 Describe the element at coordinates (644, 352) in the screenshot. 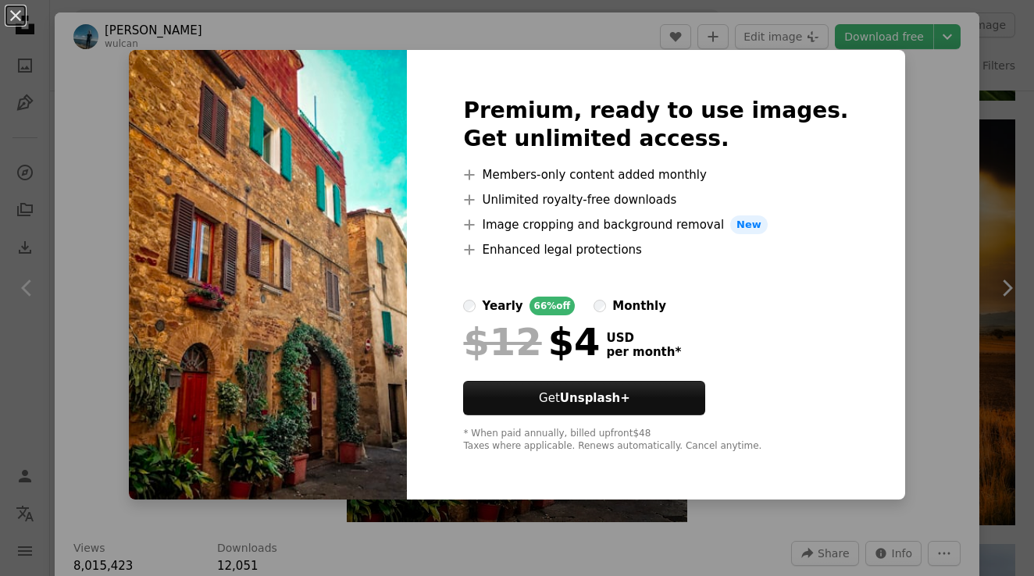

I see `span: per month *` at that location.